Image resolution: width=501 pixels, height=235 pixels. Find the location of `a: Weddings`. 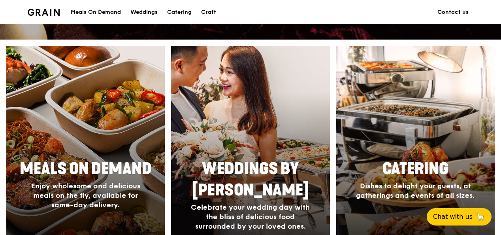

a: Weddings is located at coordinates (144, 12).